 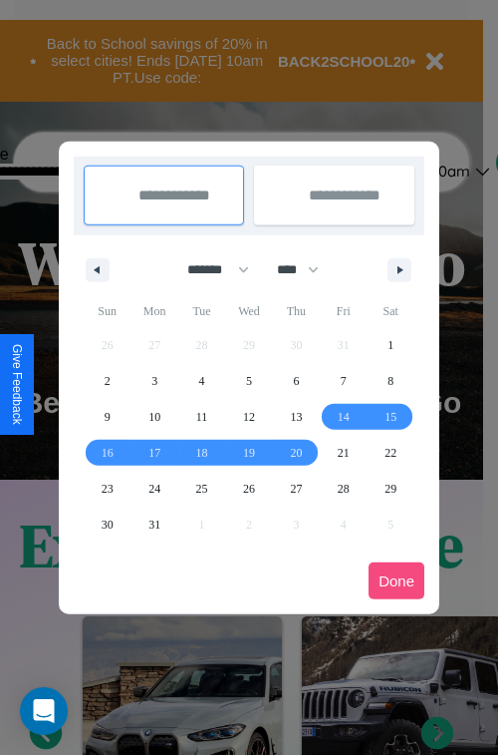 I want to click on span: 31, so click(x=155, y=524).